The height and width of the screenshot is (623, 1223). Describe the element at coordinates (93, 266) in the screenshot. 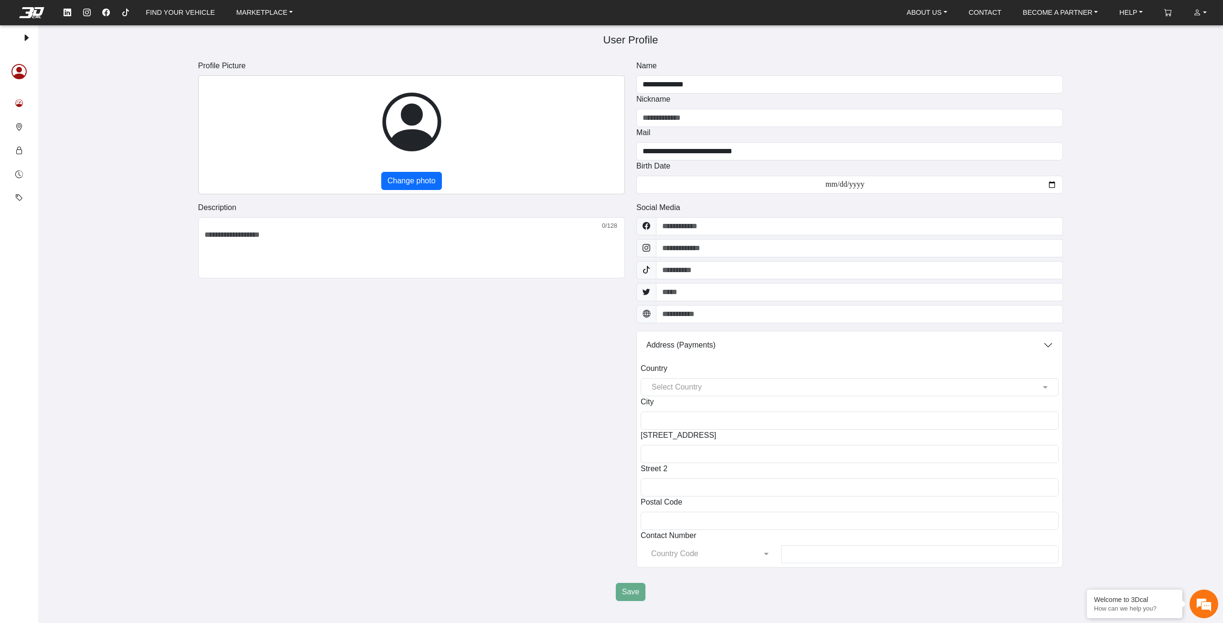

I see `textarea: Type your message and hit 'Enter'` at that location.